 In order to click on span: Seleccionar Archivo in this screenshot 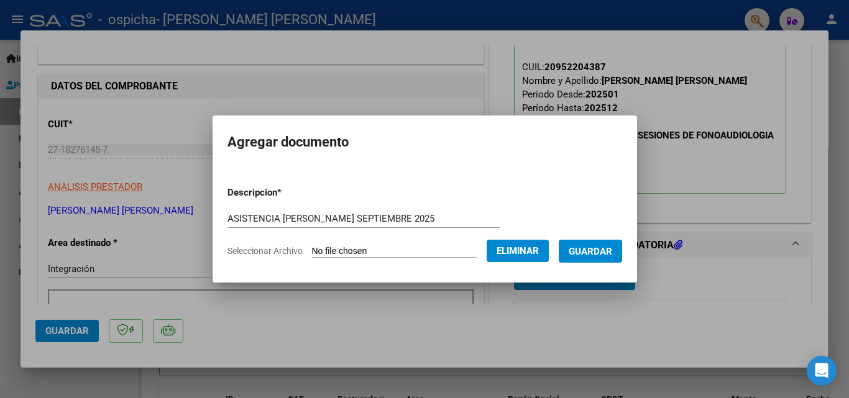, I will do `click(265, 251)`.